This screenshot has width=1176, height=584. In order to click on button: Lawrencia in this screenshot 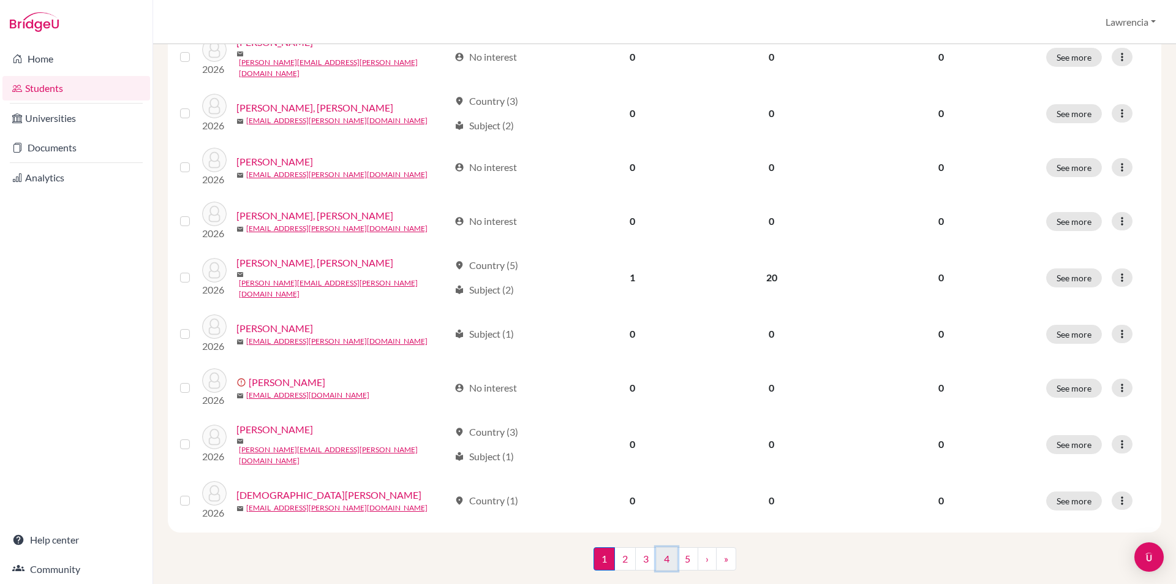, I will do `click(1131, 22)`.